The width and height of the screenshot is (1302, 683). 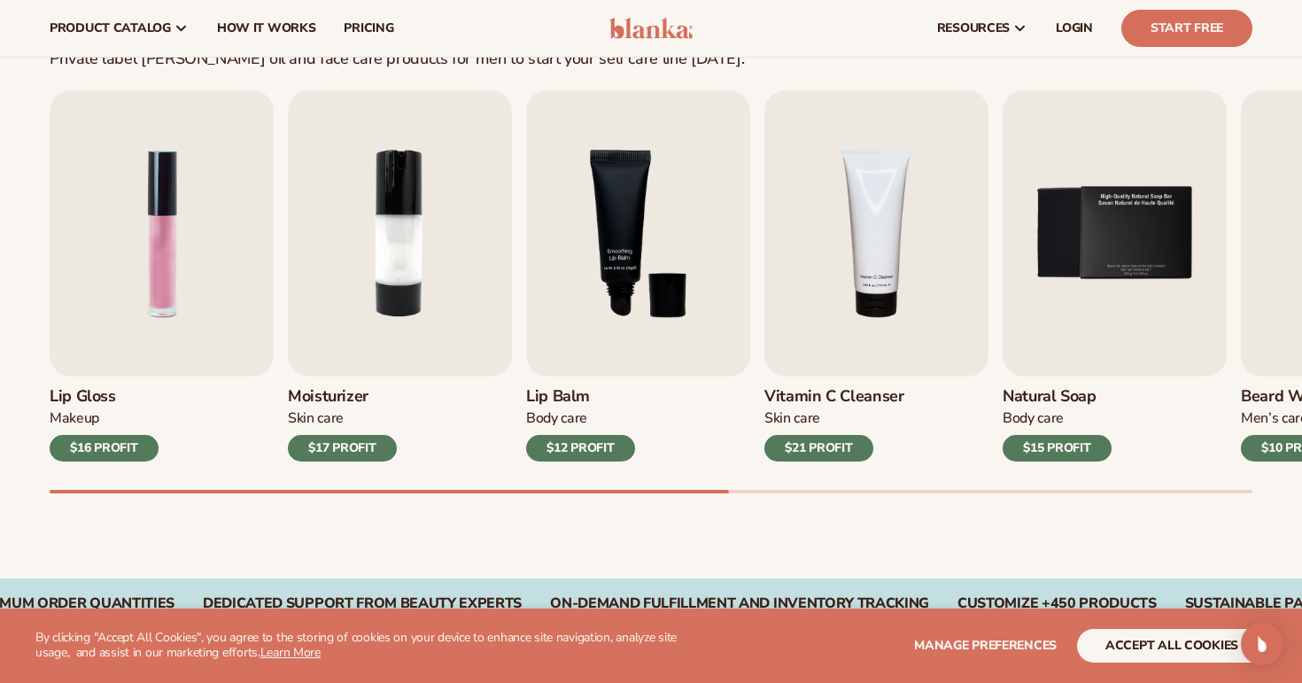 I want to click on div: $12 PROFIT, so click(x=580, y=448).